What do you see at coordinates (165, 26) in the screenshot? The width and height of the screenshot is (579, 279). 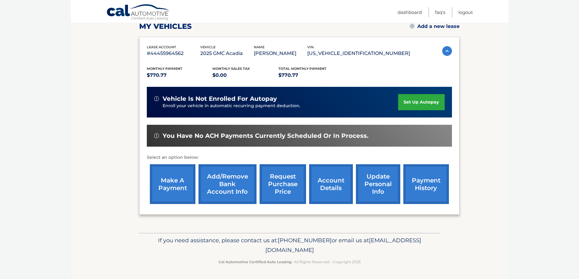 I see `h2: my vehicles` at bounding box center [165, 26].